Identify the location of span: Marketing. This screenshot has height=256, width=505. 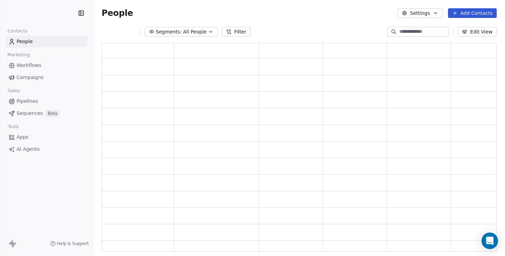
(19, 55).